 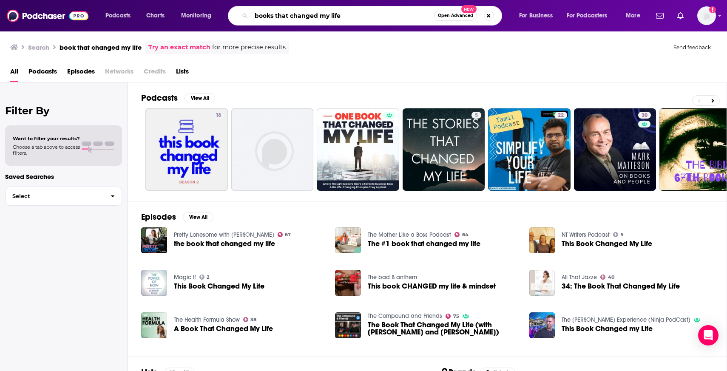 What do you see at coordinates (587, 16) in the screenshot?
I see `span: For Podcasters` at bounding box center [587, 16].